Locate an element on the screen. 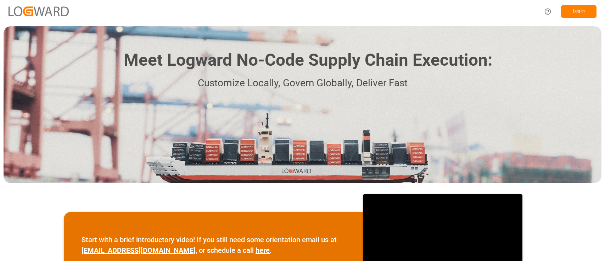 The width and height of the screenshot is (605, 261). h1: Meet Logward No-Code Supply Chain Execution: is located at coordinates (308, 60).